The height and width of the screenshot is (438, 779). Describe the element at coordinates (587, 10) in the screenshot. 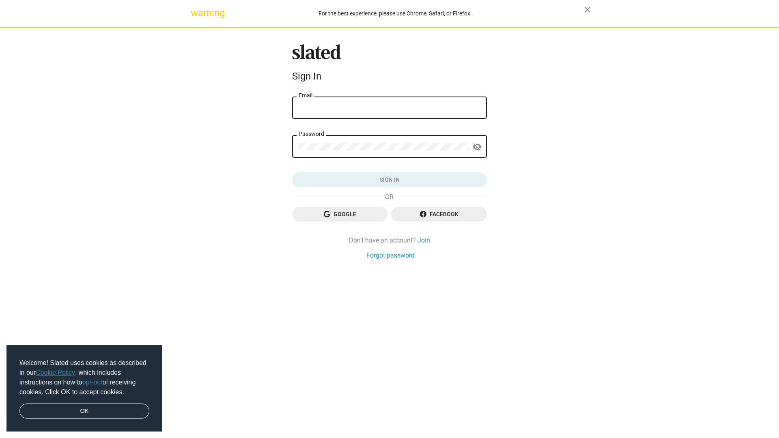

I see `mat-icon: close` at that location.